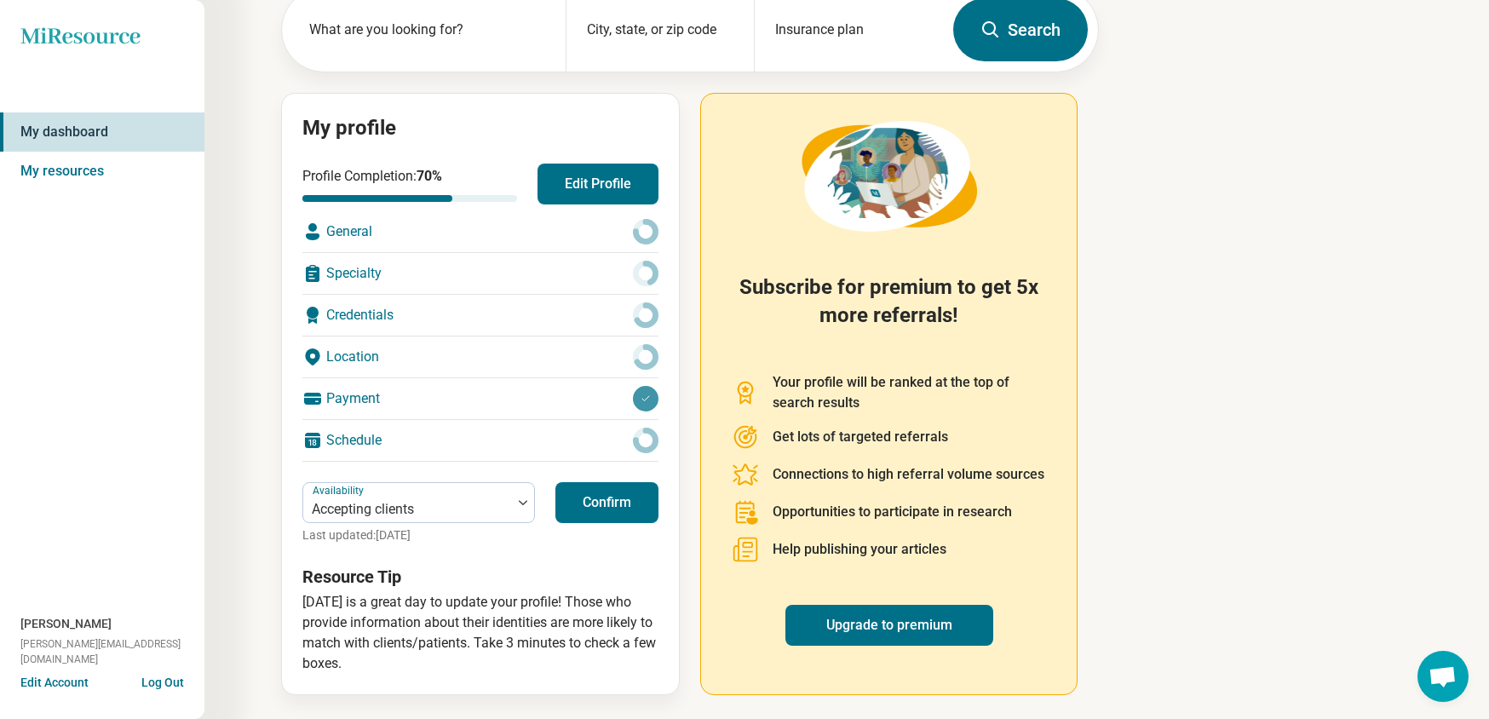  Describe the element at coordinates (888, 313) in the screenshot. I see `h2: Subscribe for premium to get 5x more referrals!` at that location.